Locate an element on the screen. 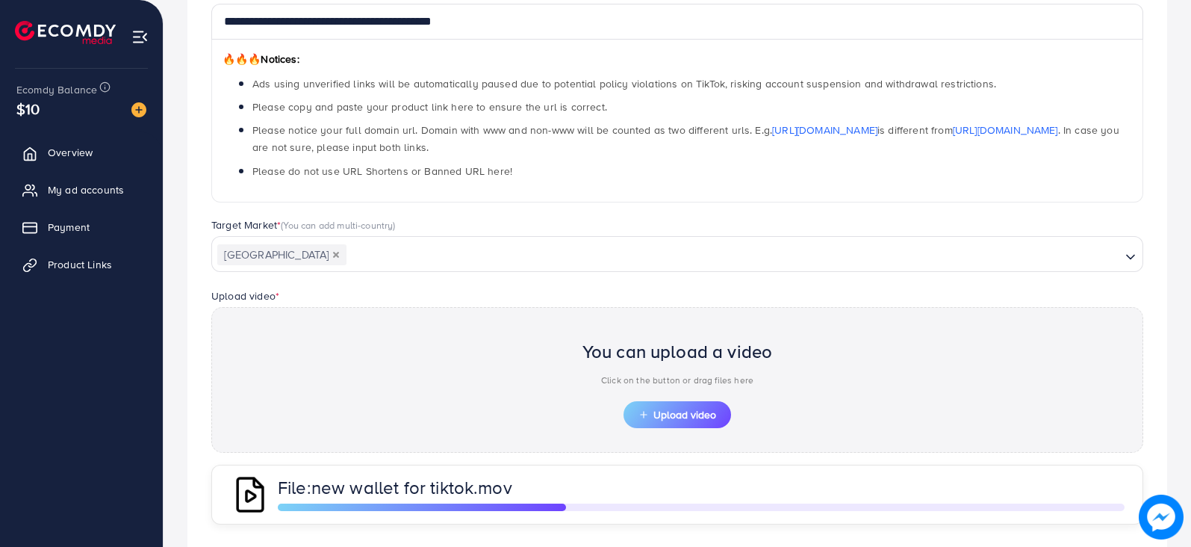 Image resolution: width=1191 pixels, height=547 pixels. img: logo is located at coordinates (65, 32).